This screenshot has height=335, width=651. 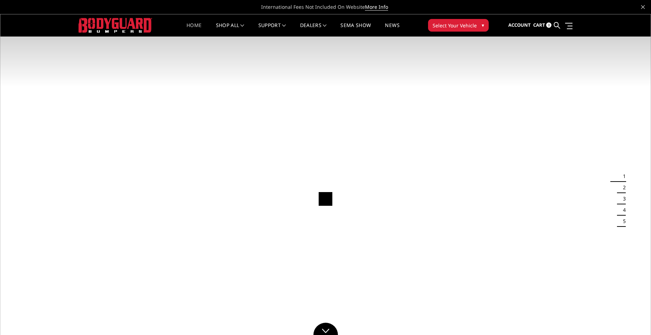 I want to click on button: 1 of 5, so click(x=622, y=176).